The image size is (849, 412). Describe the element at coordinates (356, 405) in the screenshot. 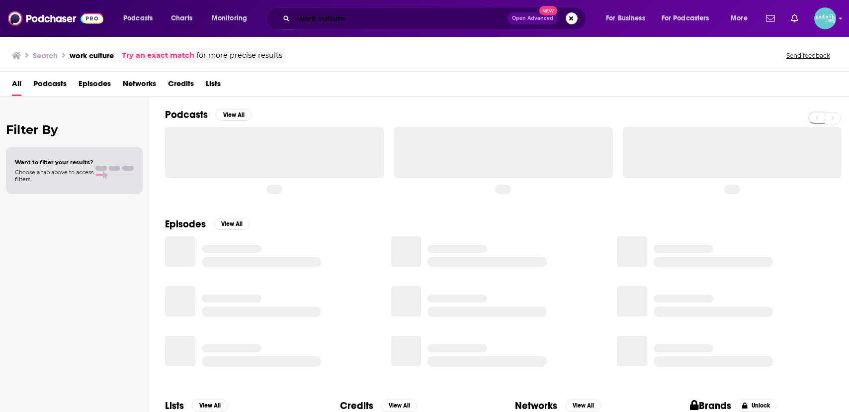

I see `h2: Credits` at that location.